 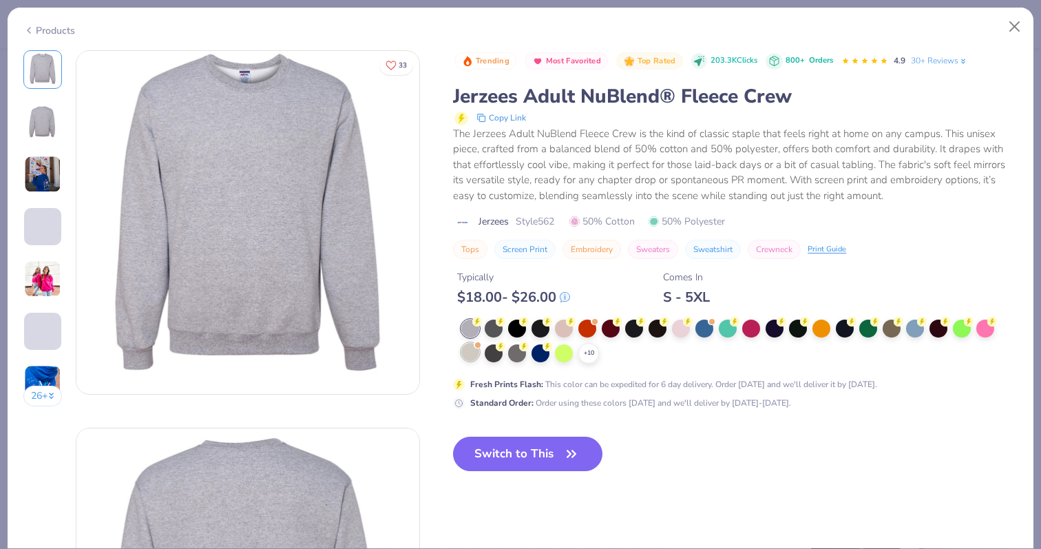 I want to click on div: The Jerzees Adult NuBlend Fleece Crew is the kind of classic staple that feels right at home on a..., so click(x=735, y=165).